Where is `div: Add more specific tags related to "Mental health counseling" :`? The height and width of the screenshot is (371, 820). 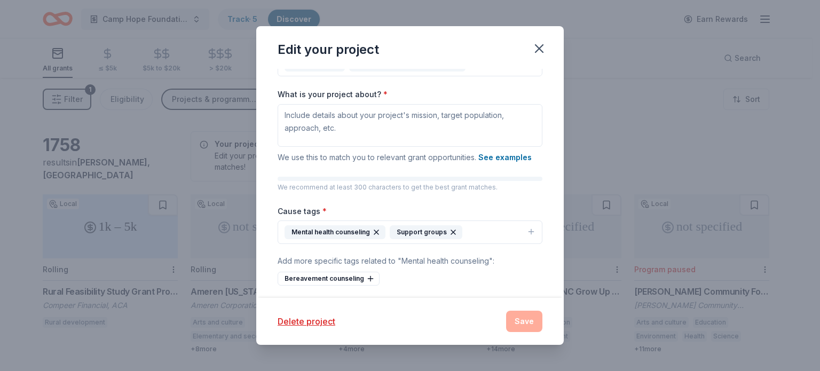
div: Add more specific tags related to "Mental health counseling" : is located at coordinates (410, 261).